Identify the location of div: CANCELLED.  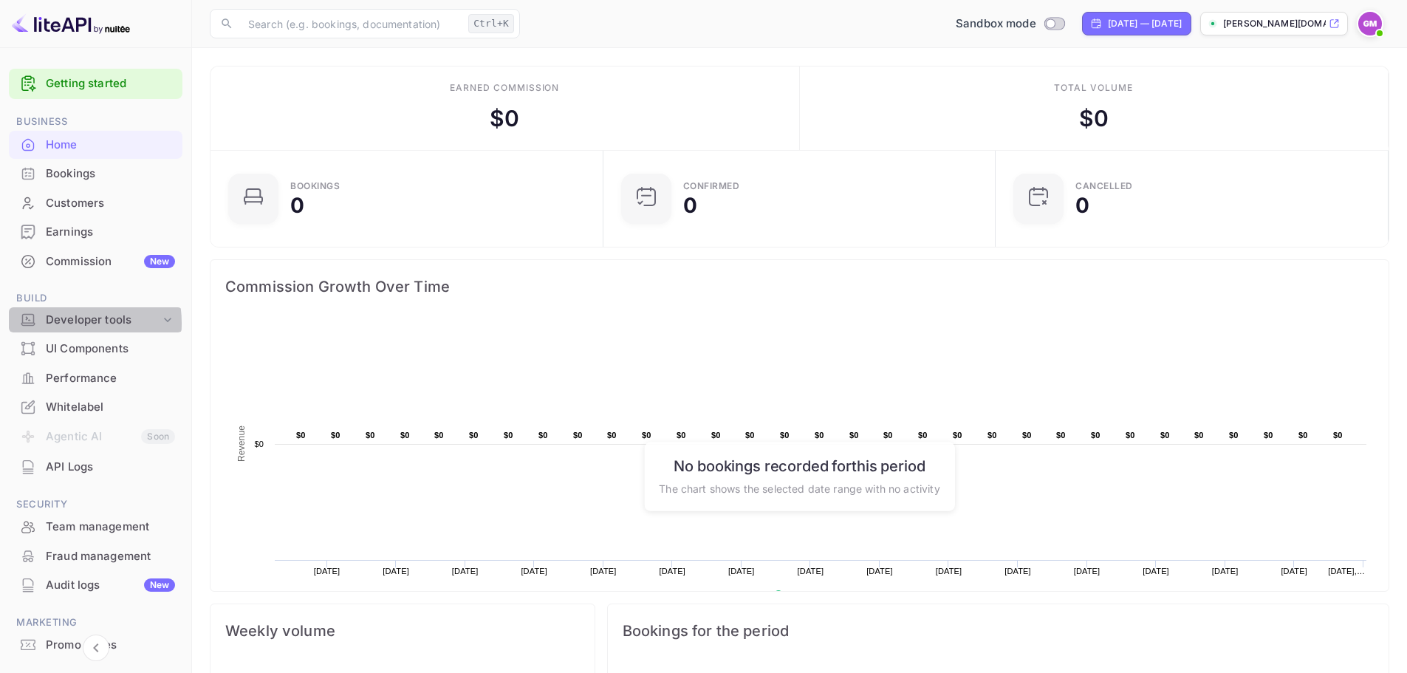
(1104, 186).